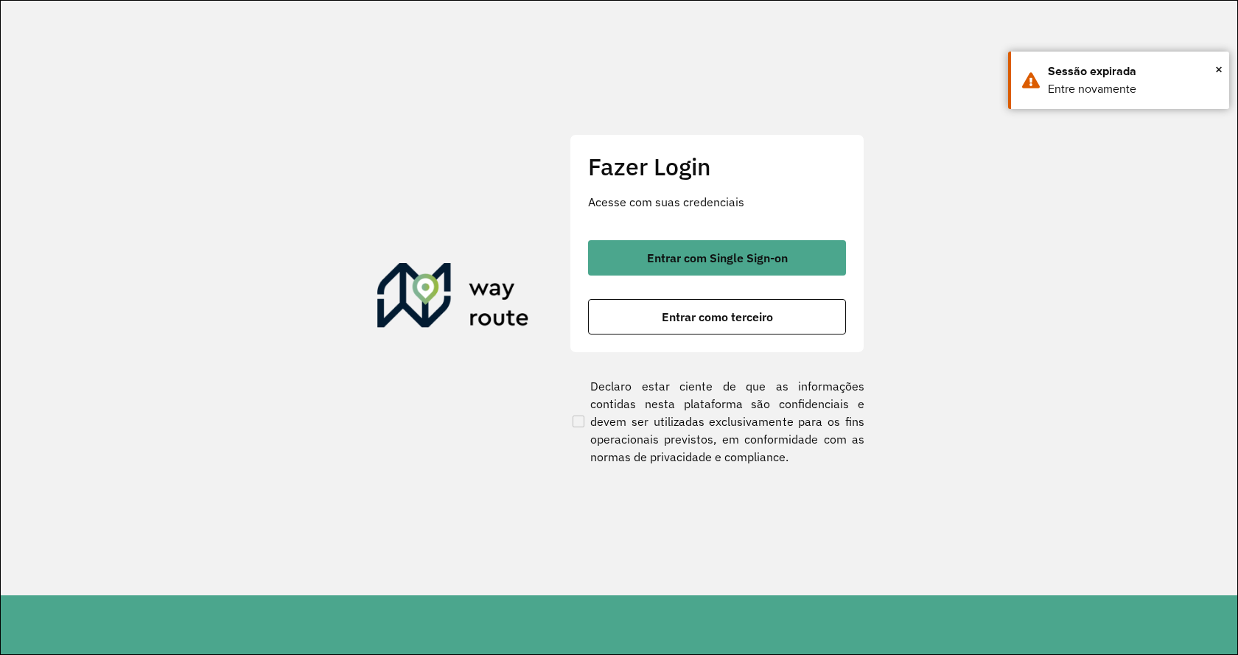 This screenshot has width=1238, height=655. Describe the element at coordinates (717, 258) in the screenshot. I see `span: Entrar com Single Sign-on` at that location.